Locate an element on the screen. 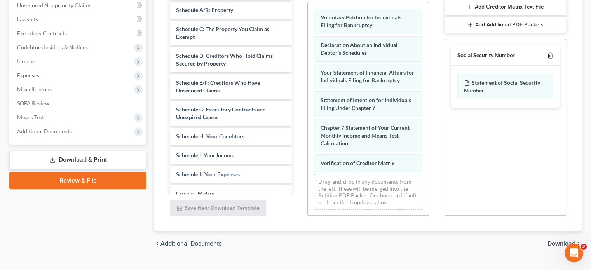  span: Schedule C: The Property You Claim as Exempt is located at coordinates (223, 33).